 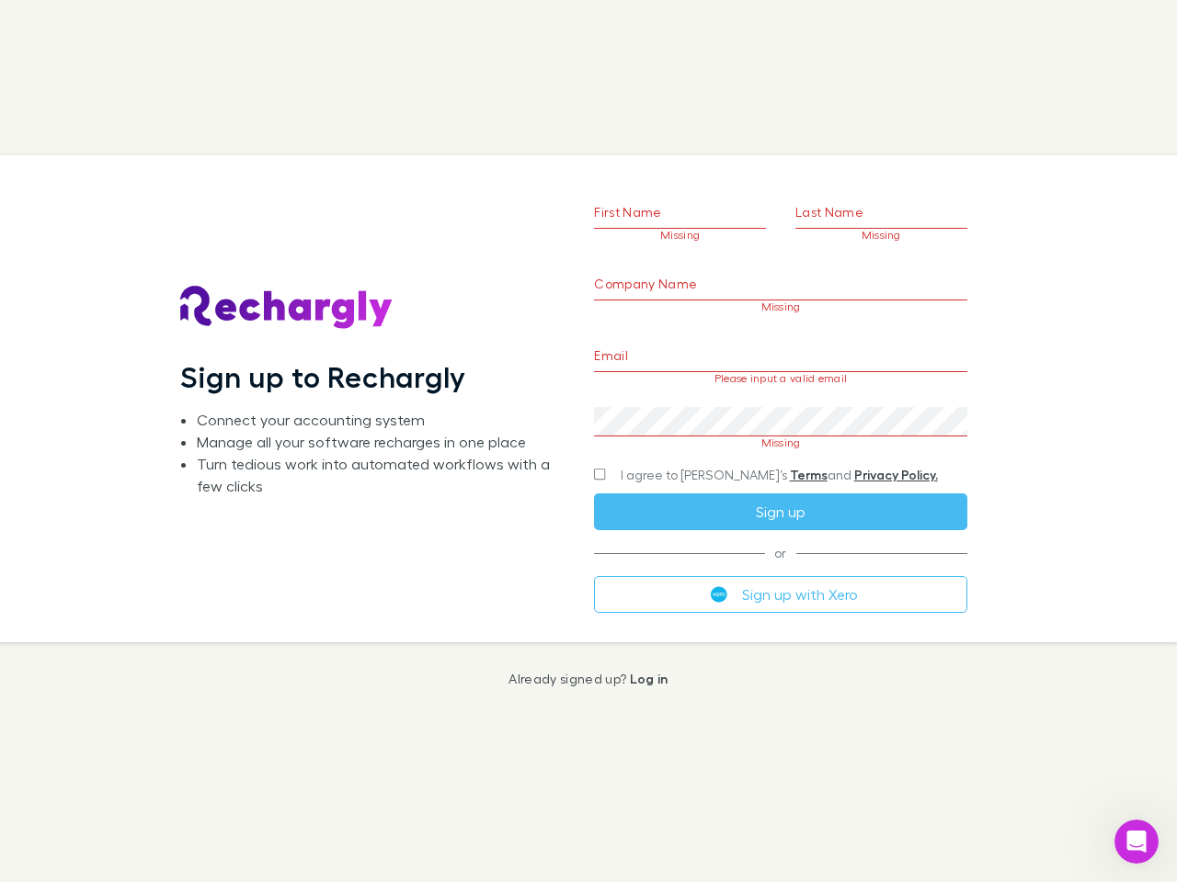 I want to click on a: Log in, so click(x=649, y=678).